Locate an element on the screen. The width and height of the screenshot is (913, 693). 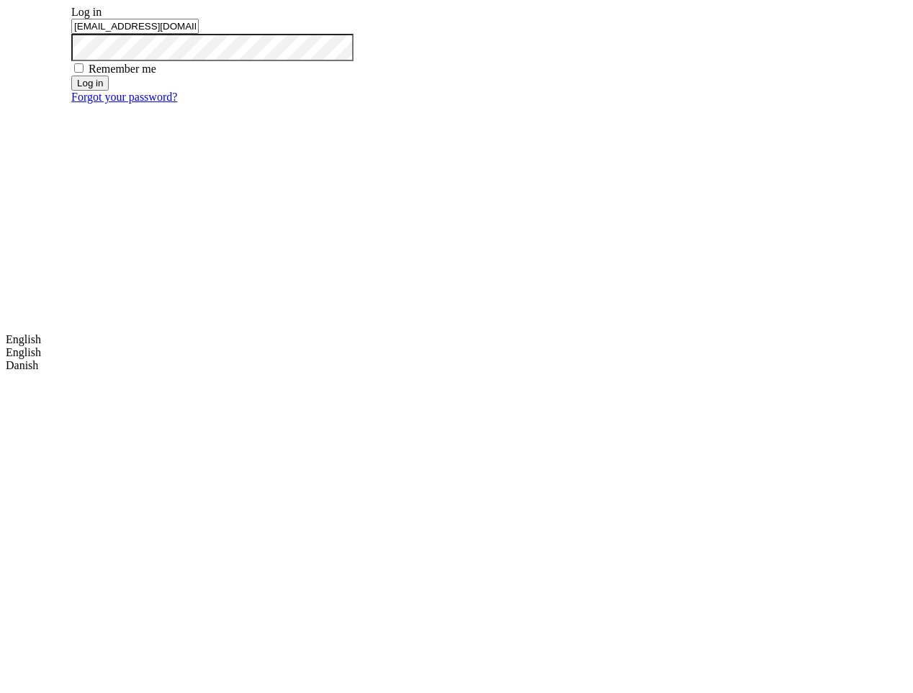
input: Email is located at coordinates (135, 26).